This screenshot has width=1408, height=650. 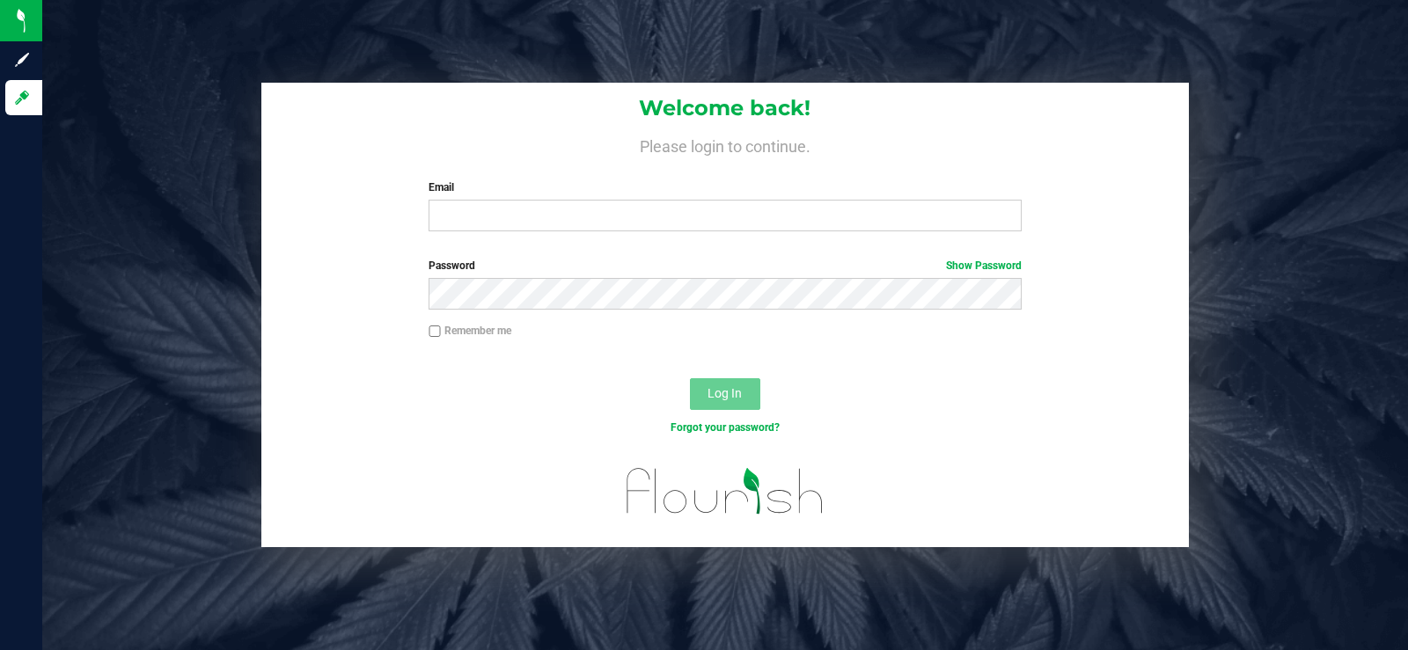 What do you see at coordinates (435, 332) in the screenshot?
I see `input: Remember me` at bounding box center [435, 332].